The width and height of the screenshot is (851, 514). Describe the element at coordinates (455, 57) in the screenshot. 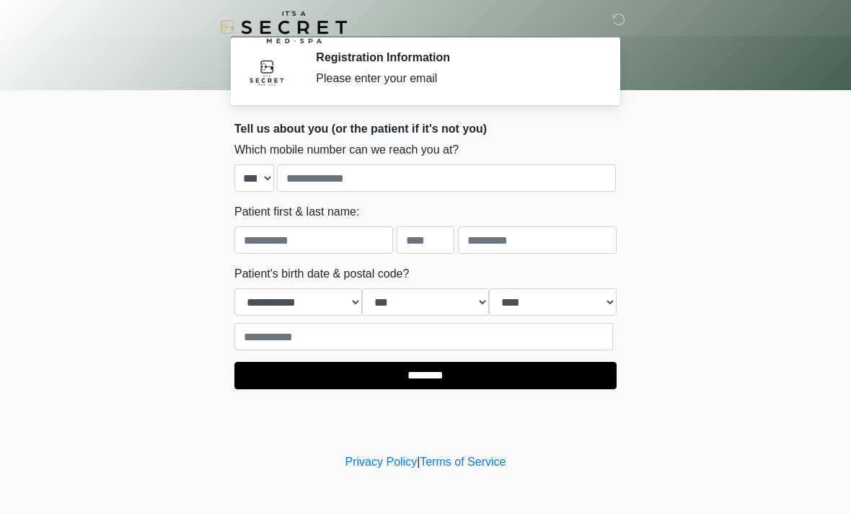

I see `h2: Registration Information` at that location.